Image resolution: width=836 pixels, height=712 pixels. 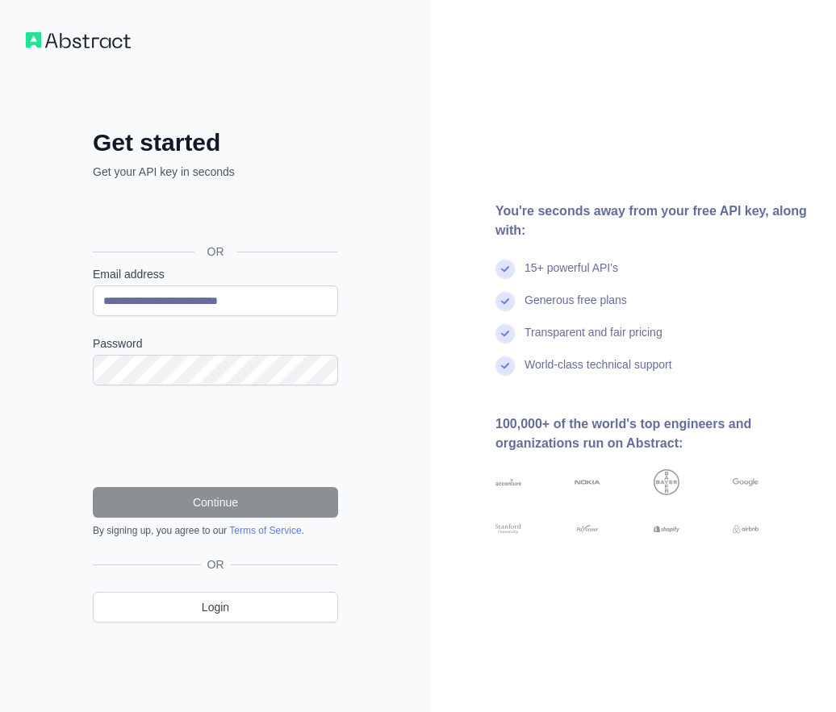 I want to click on img: google, so click(x=745, y=482).